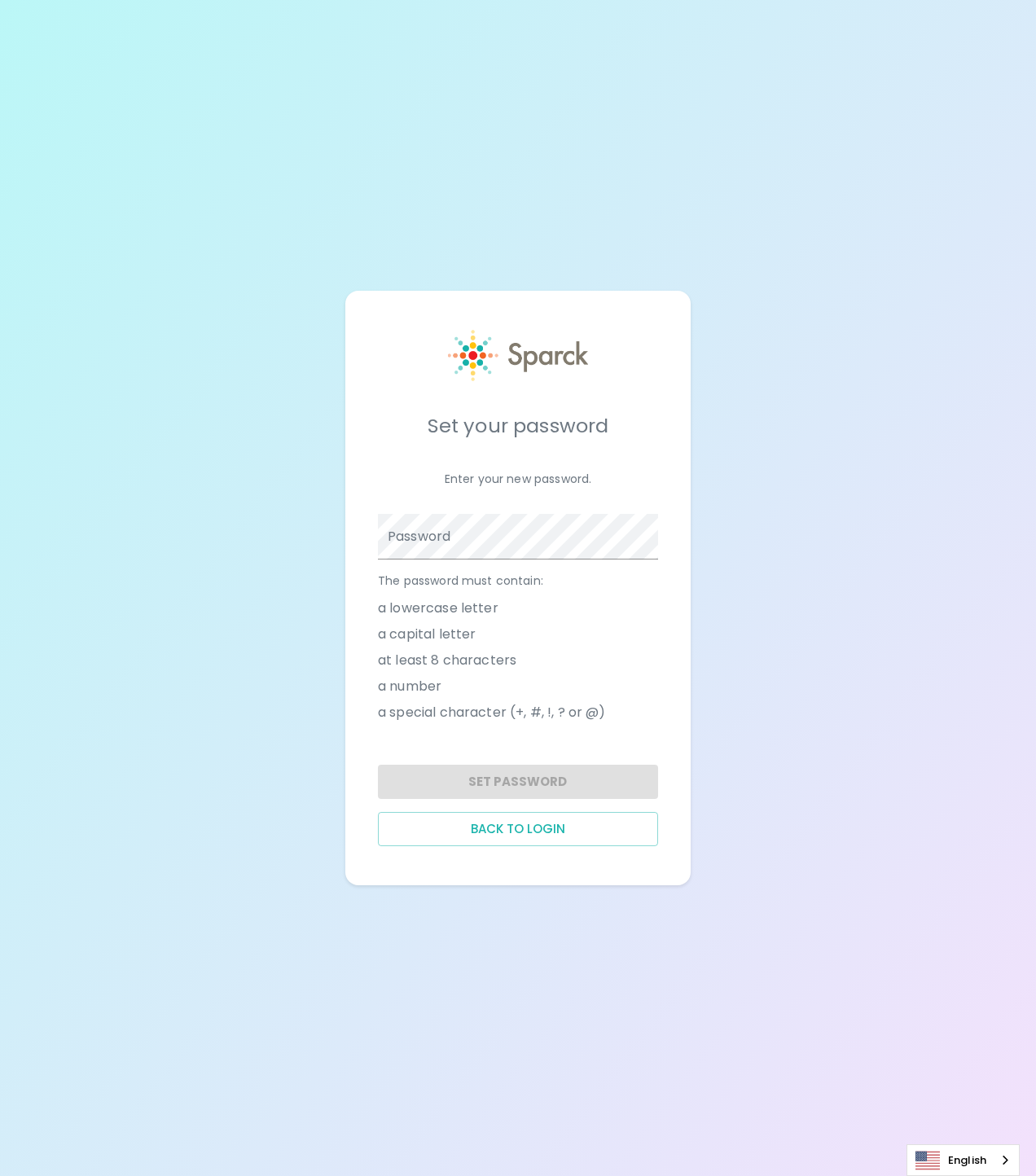 The width and height of the screenshot is (1036, 1176). I want to click on button: Back to login, so click(518, 829).